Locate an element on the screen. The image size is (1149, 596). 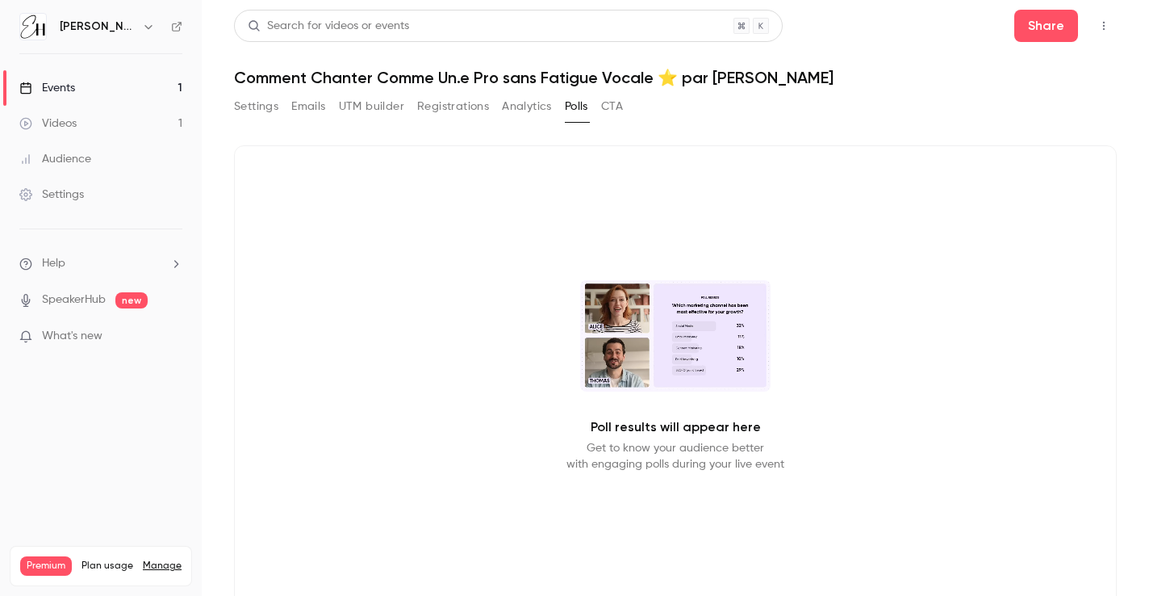
span: What's new is located at coordinates (72, 336).